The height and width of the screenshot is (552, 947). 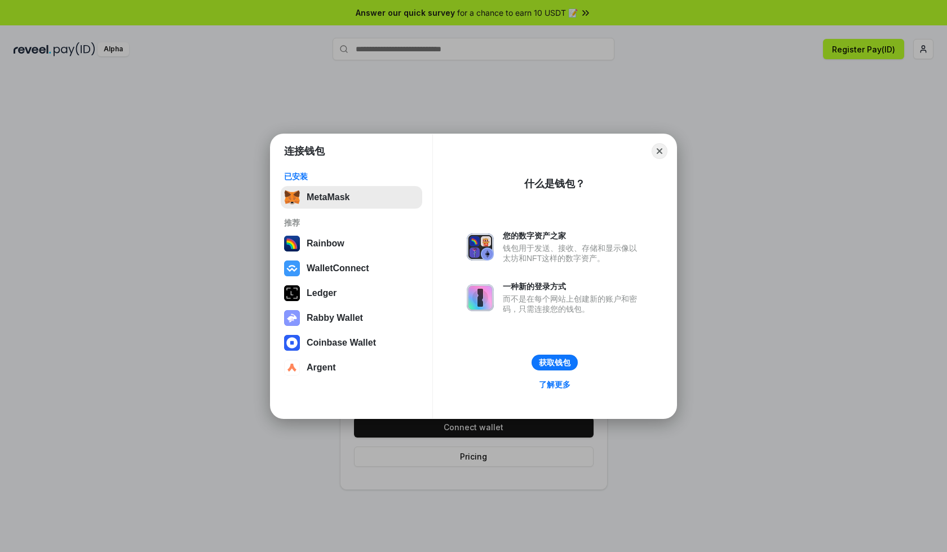 What do you see at coordinates (321, 293) in the screenshot?
I see `div: Ledger` at bounding box center [321, 293].